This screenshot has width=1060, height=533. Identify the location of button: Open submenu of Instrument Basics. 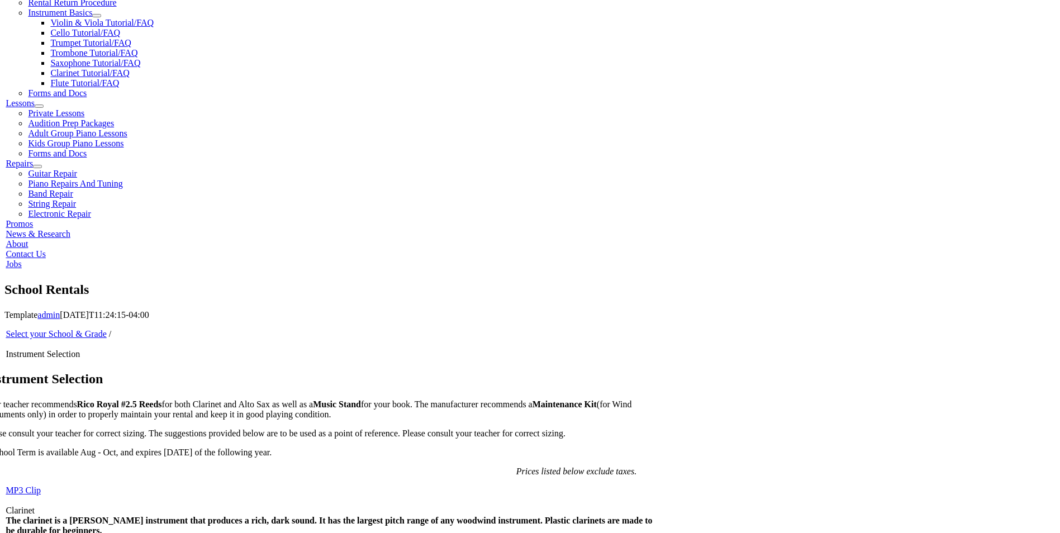
(97, 16).